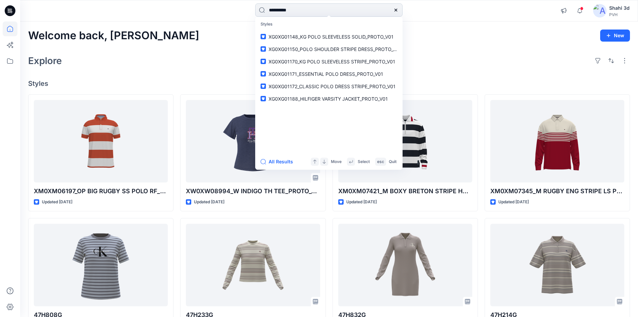  What do you see at coordinates (329, 83) in the screenshot?
I see `h4: Styles` at bounding box center [329, 83].